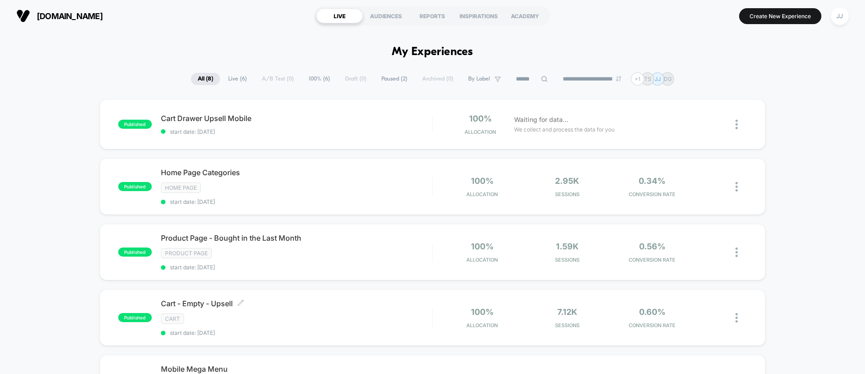  Describe the element at coordinates (432, 16) in the screenshot. I see `div: REPORTS` at that location.